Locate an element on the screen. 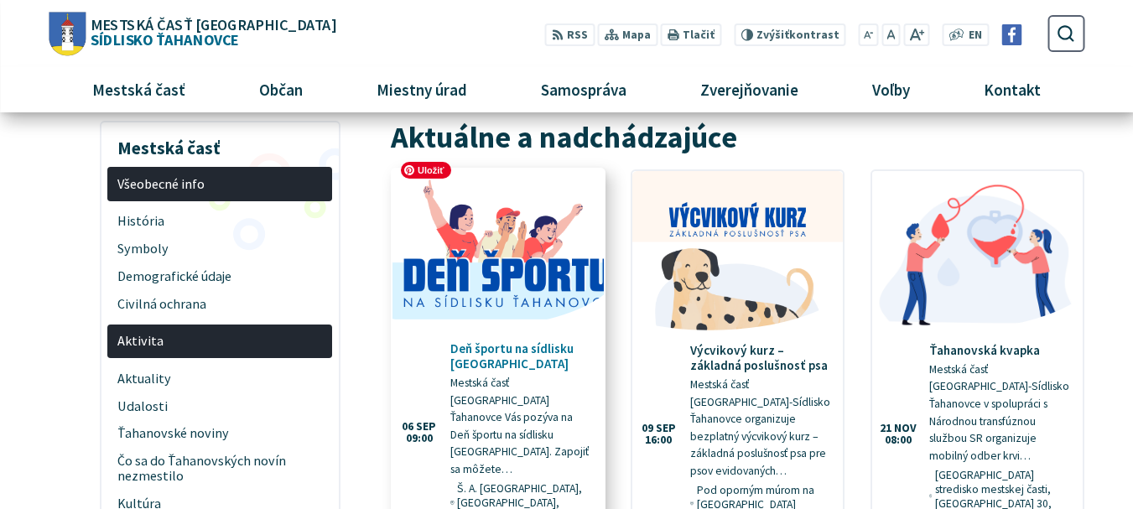  span: Všeobecné info is located at coordinates (220, 184).